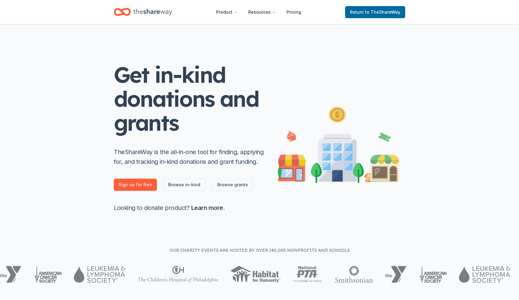  I want to click on a: Returnto TheShareWay, so click(375, 12).